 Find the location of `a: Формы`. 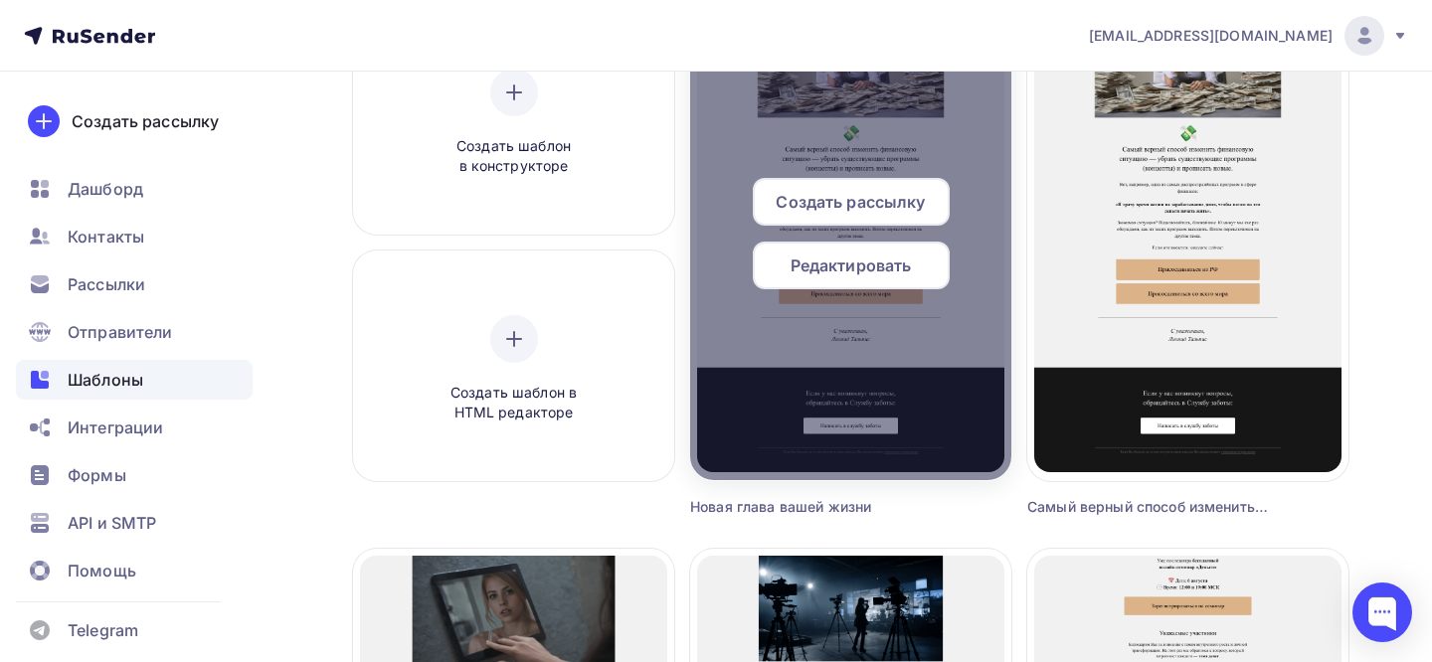

a: Формы is located at coordinates (134, 475).